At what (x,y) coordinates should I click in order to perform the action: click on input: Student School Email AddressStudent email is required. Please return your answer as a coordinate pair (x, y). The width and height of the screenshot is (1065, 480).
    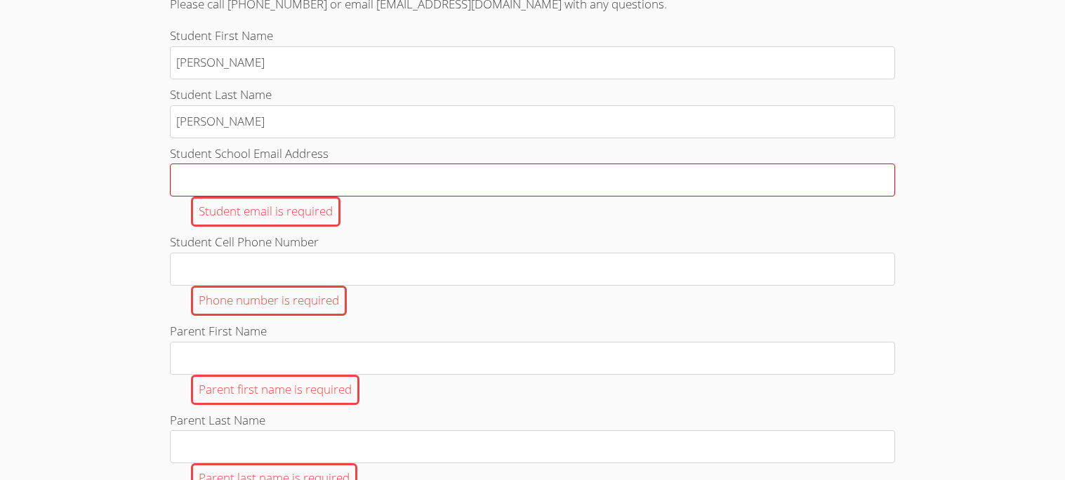
    Looking at the image, I should click on (532, 180).